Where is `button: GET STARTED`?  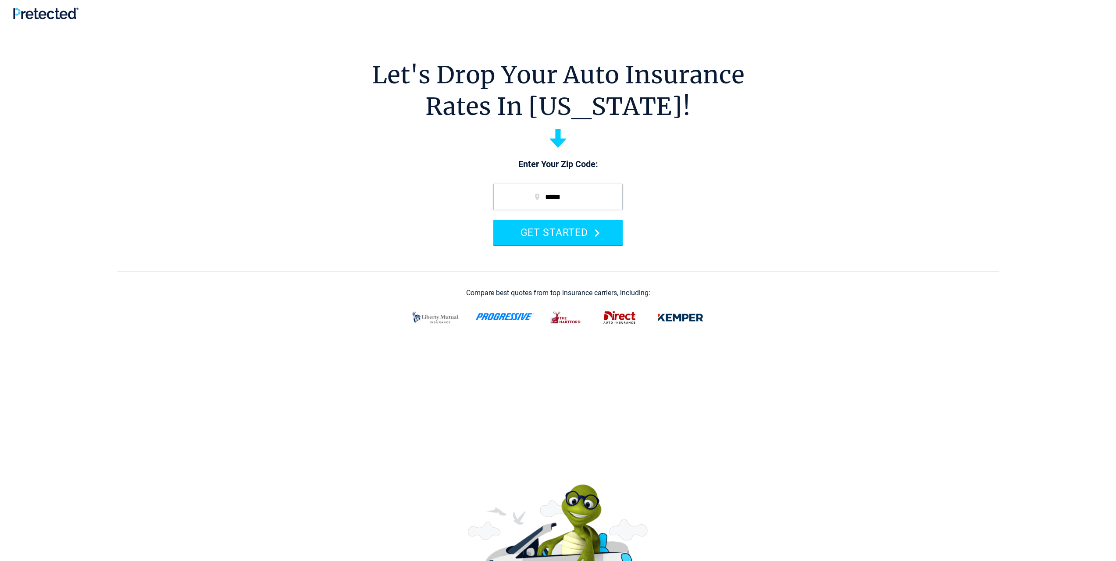 button: GET STARTED is located at coordinates (558, 232).